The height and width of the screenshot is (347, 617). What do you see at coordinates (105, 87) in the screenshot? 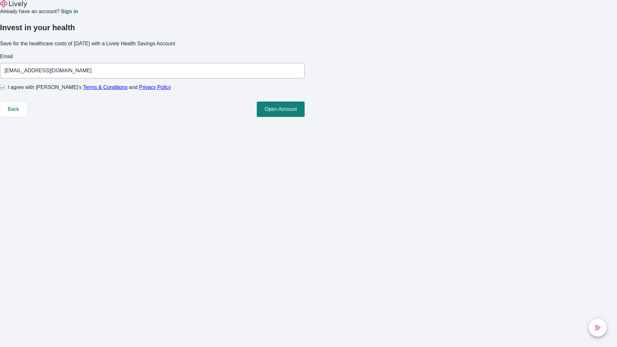
I see `a: Terms & Conditions` at bounding box center [105, 87].